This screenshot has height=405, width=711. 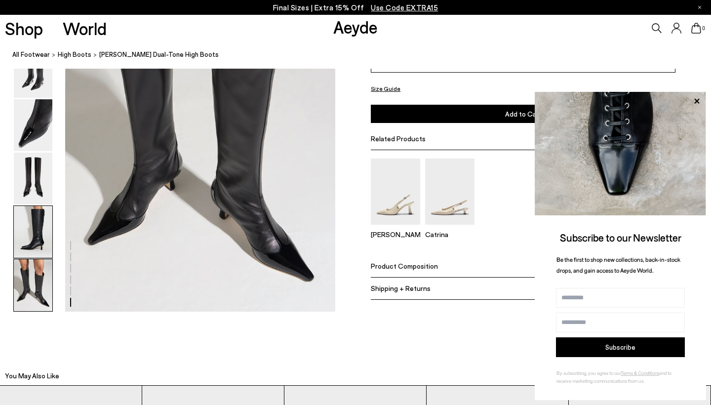 What do you see at coordinates (523, 114) in the screenshot?
I see `button: Add to Cart` at bounding box center [523, 114].